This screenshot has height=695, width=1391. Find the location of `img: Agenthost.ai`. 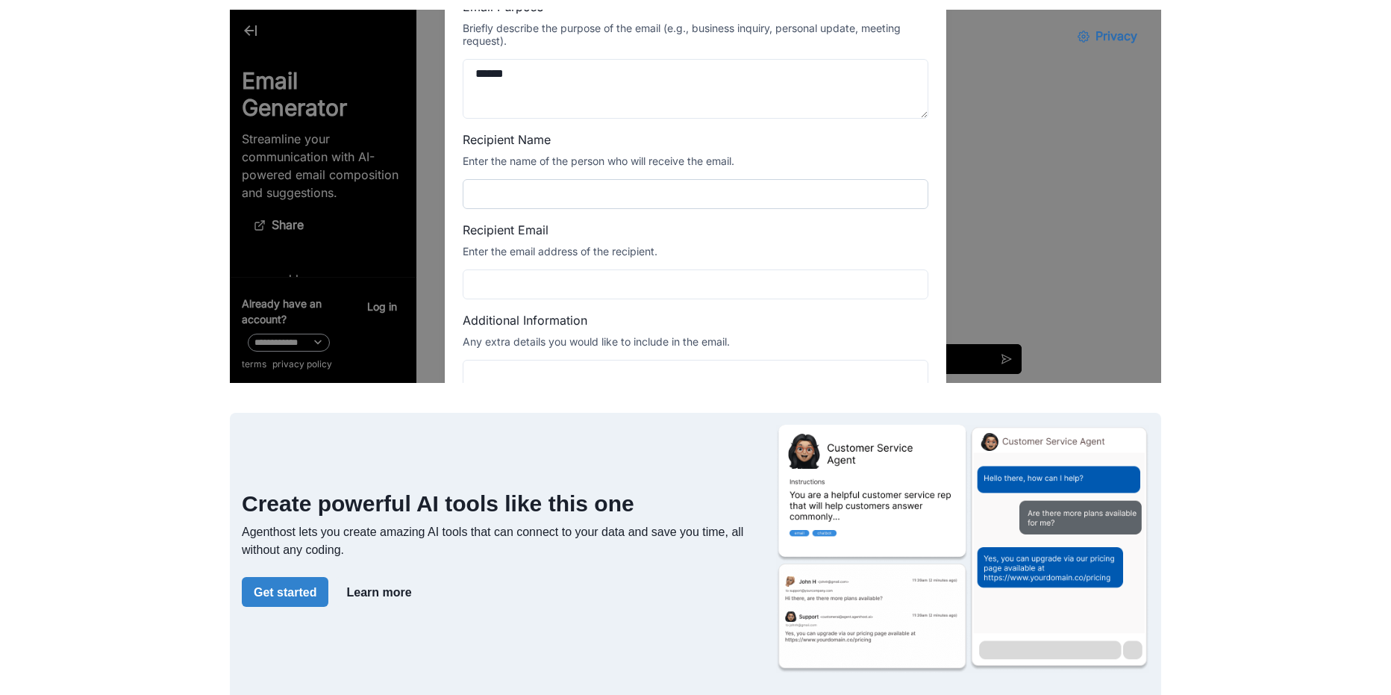

img: Agenthost.ai is located at coordinates (963, 549).